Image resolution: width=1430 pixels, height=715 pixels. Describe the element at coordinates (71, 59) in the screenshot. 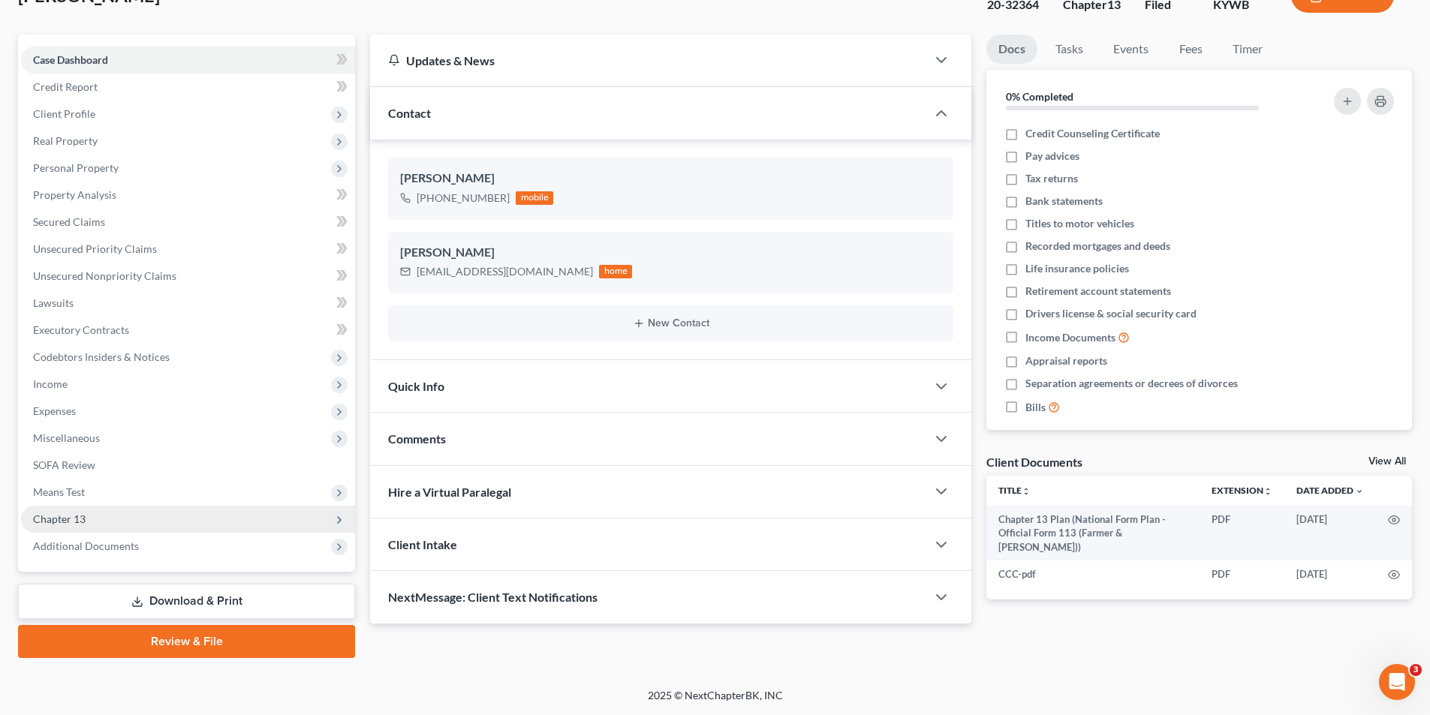

I see `span: Case Dashboard` at that location.